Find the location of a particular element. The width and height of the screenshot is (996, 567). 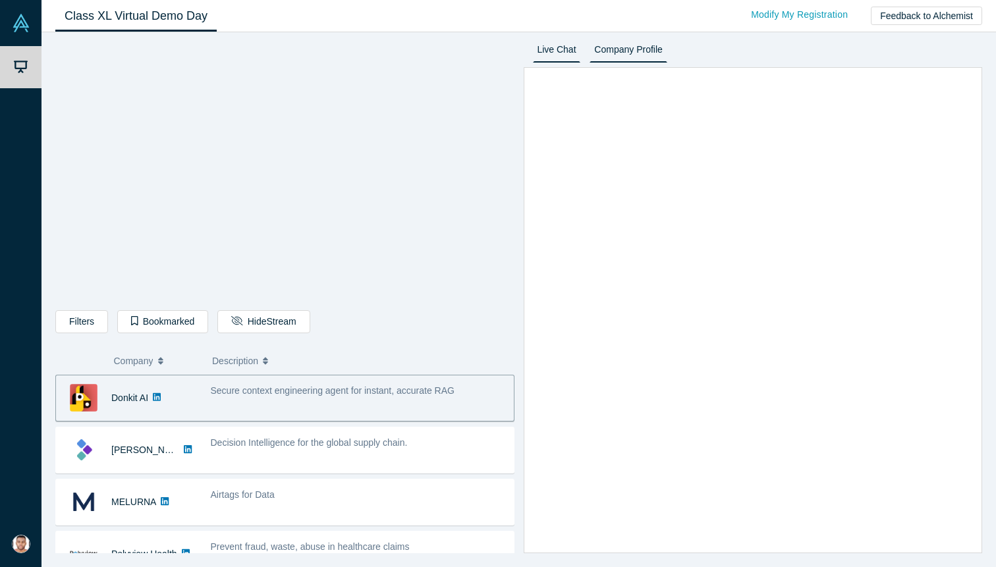

button: Company is located at coordinates (156, 361).